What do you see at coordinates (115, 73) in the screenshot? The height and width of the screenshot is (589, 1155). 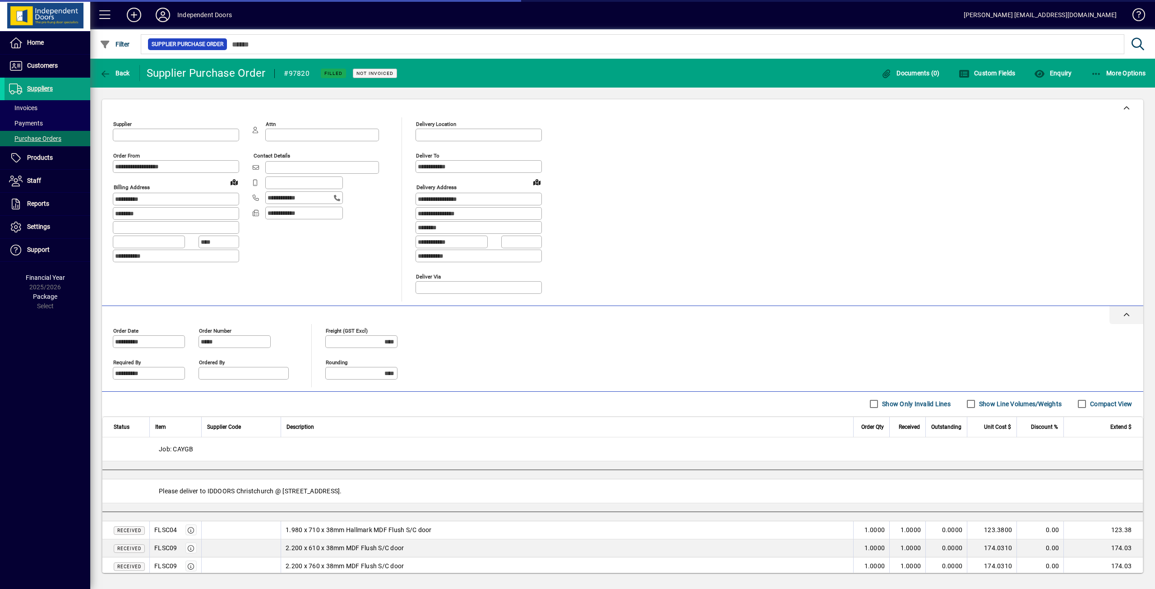 I see `button: Back` at bounding box center [115, 73].